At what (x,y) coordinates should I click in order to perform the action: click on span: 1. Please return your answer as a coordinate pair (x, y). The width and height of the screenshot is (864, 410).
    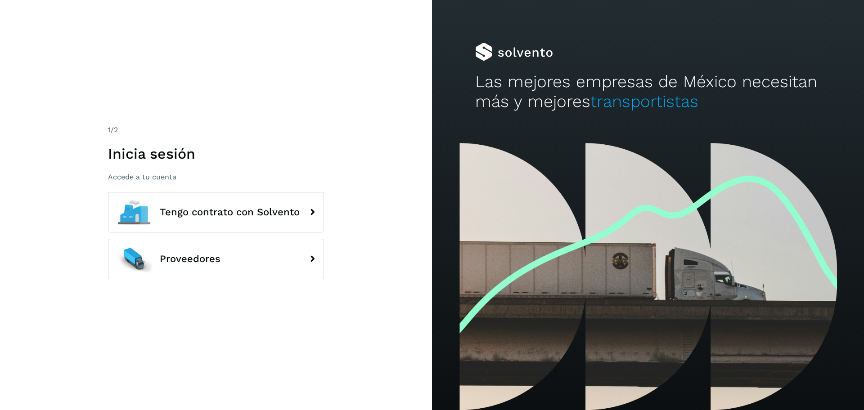
    Looking at the image, I should click on (109, 130).